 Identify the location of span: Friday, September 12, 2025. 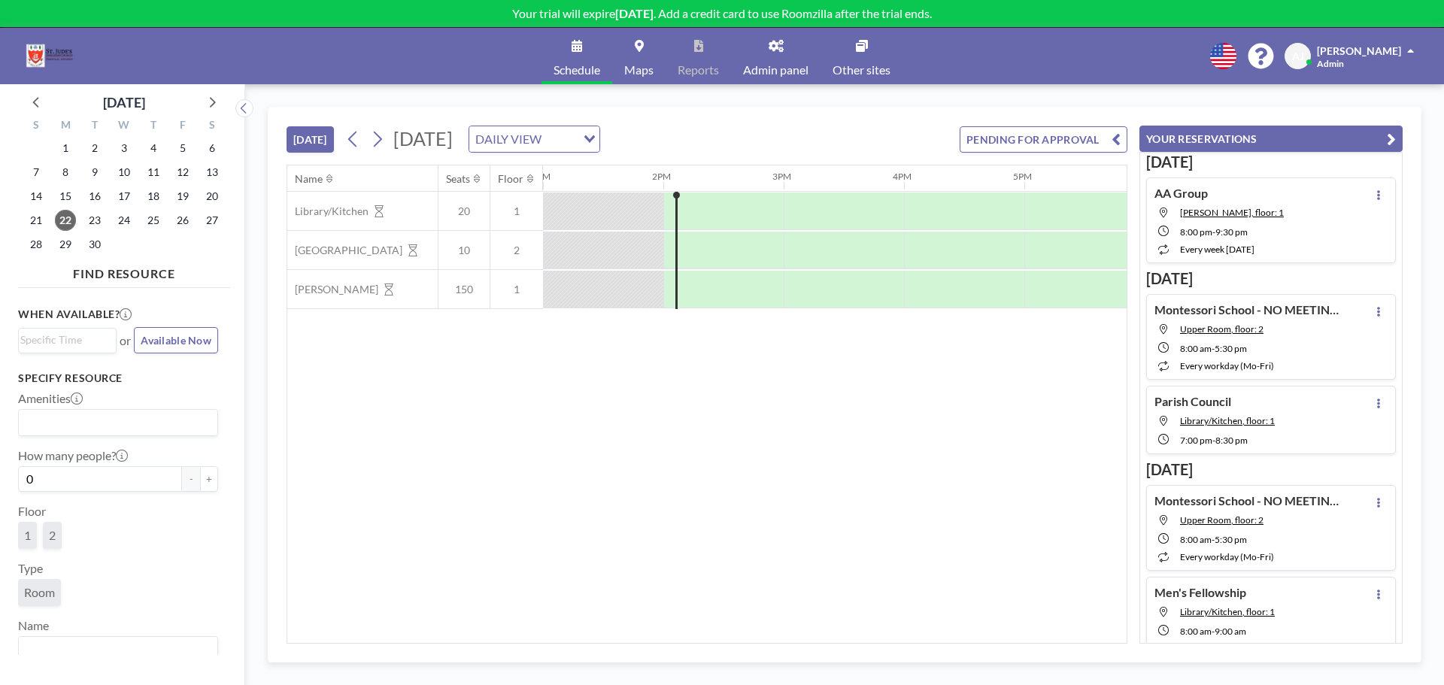
(183, 172).